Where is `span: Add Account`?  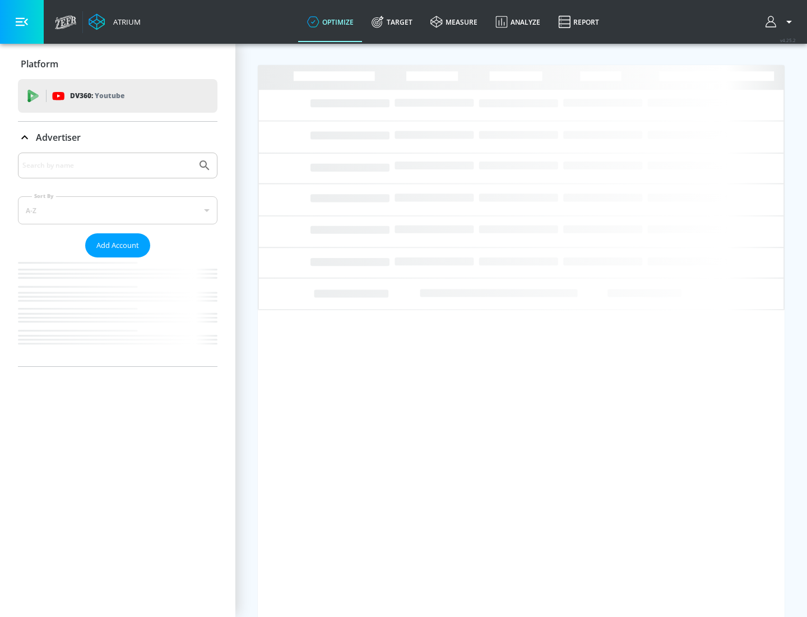 span: Add Account is located at coordinates (118, 245).